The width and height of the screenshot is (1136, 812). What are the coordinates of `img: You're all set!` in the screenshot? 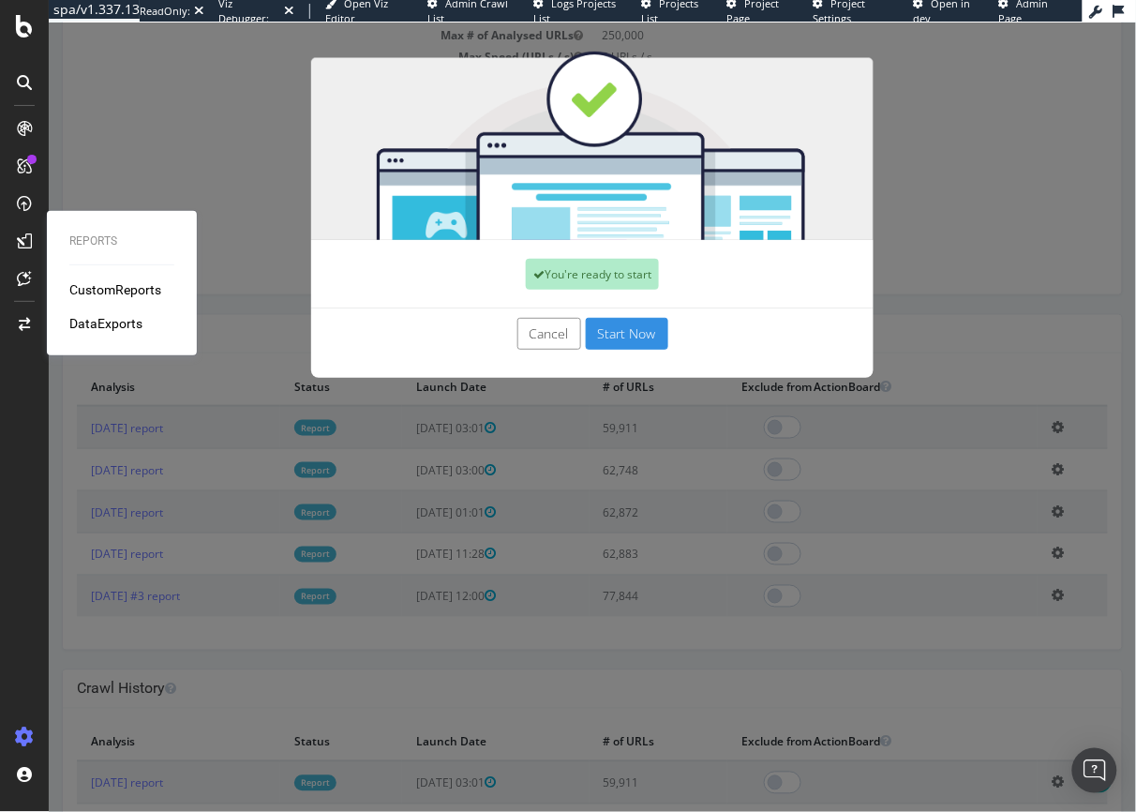 It's located at (544, 123).